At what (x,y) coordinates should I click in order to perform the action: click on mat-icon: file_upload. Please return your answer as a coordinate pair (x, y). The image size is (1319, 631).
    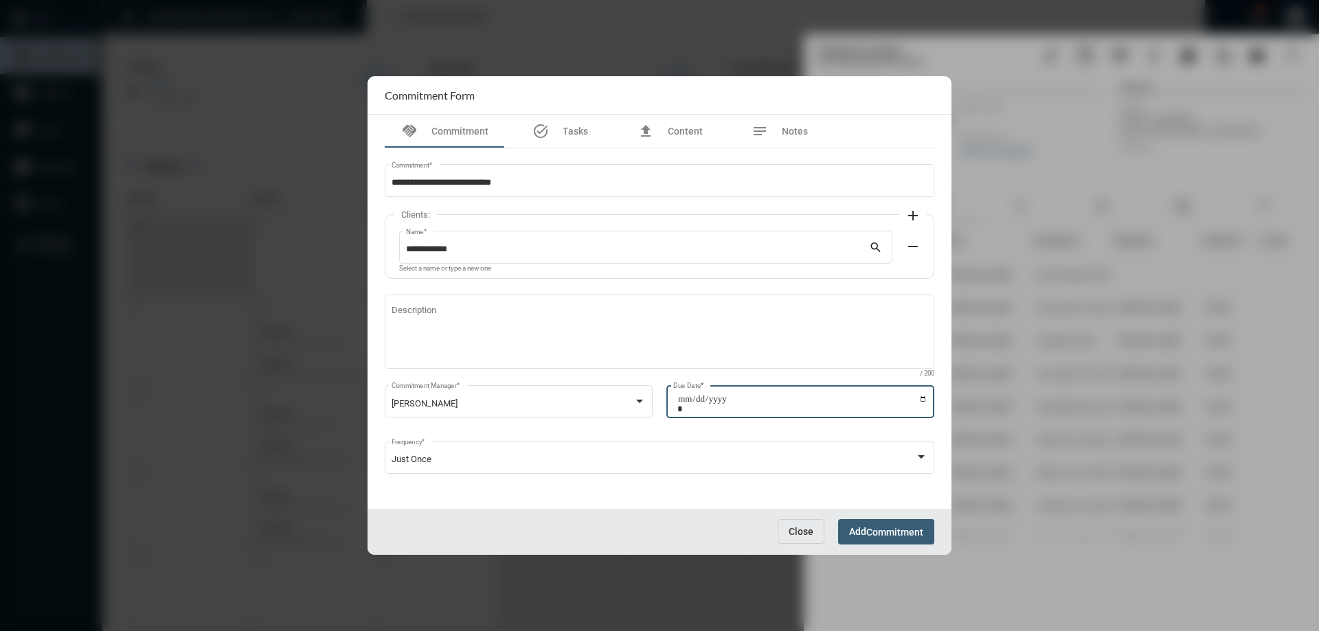
    Looking at the image, I should click on (646, 131).